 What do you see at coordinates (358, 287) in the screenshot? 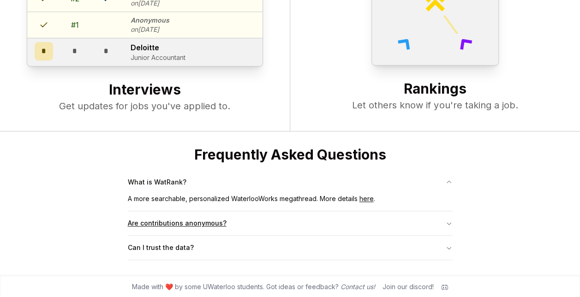
I see `a: Contact us!` at bounding box center [358, 287].